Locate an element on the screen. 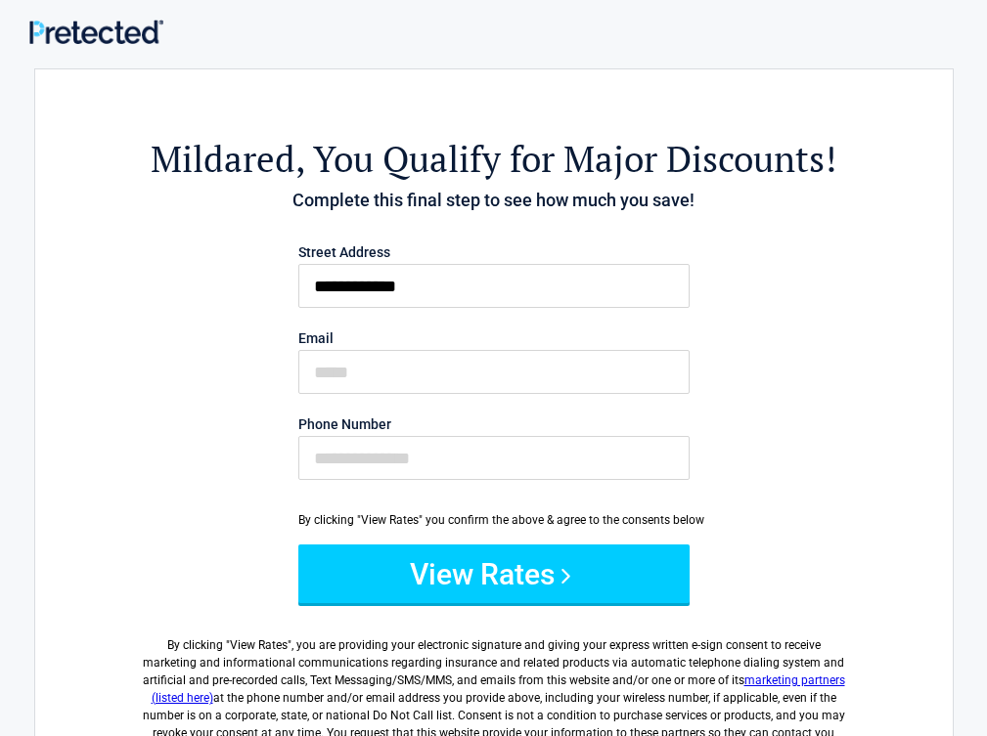 The width and height of the screenshot is (987, 736). button: View Rates is located at coordinates (494, 574).